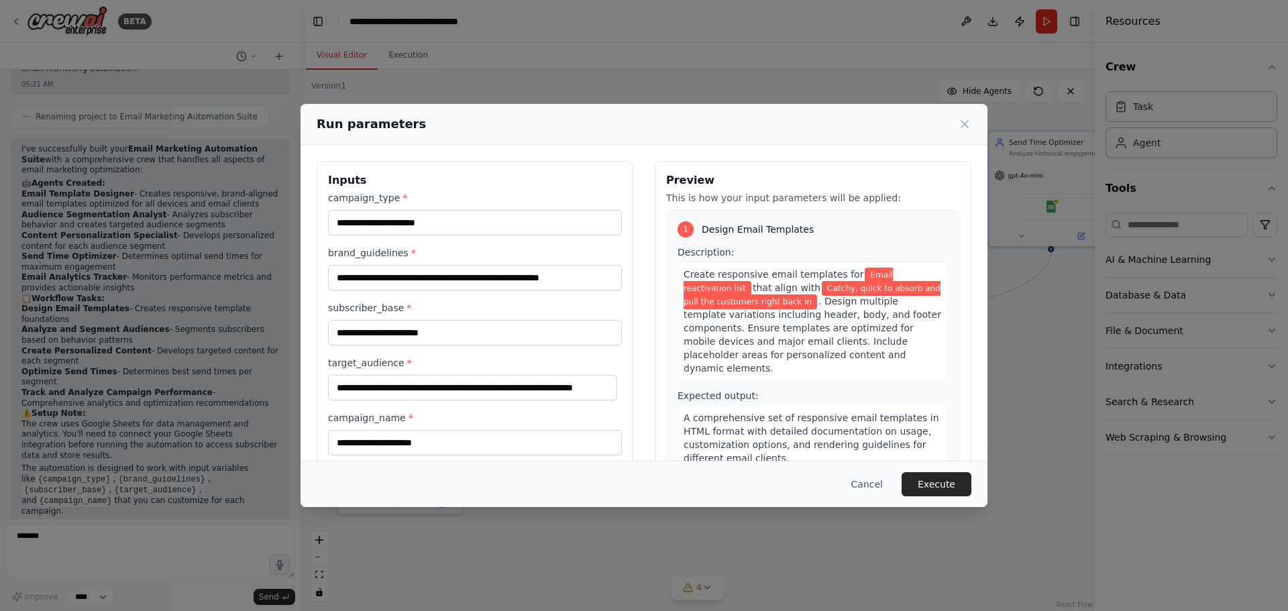  Describe the element at coordinates (786, 288) in the screenshot. I see `span: that align with` at that location.